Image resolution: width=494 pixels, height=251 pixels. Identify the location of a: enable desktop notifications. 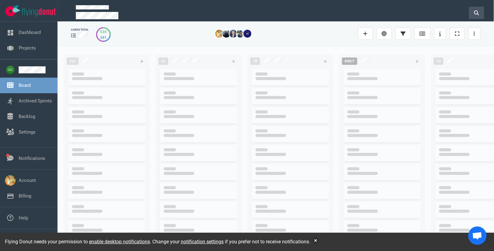
(119, 242).